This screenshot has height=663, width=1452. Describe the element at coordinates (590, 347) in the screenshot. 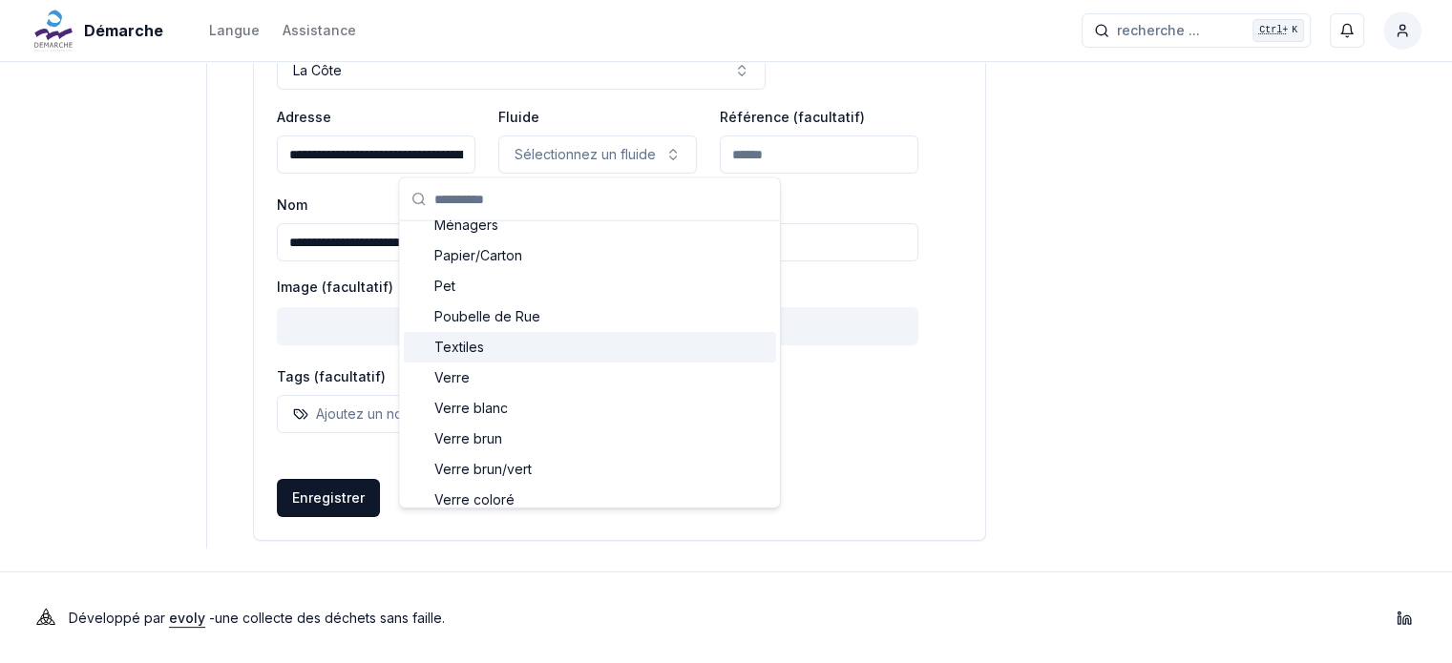

I see `div: Textiles` at that location.